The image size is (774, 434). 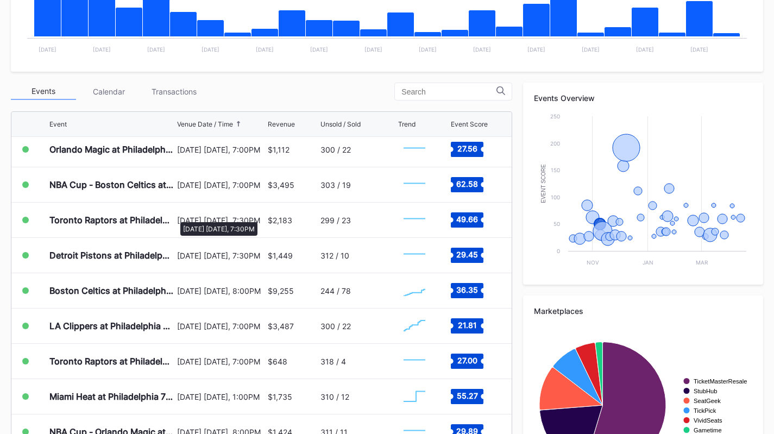 I want to click on div: 299 / 23, so click(x=336, y=220).